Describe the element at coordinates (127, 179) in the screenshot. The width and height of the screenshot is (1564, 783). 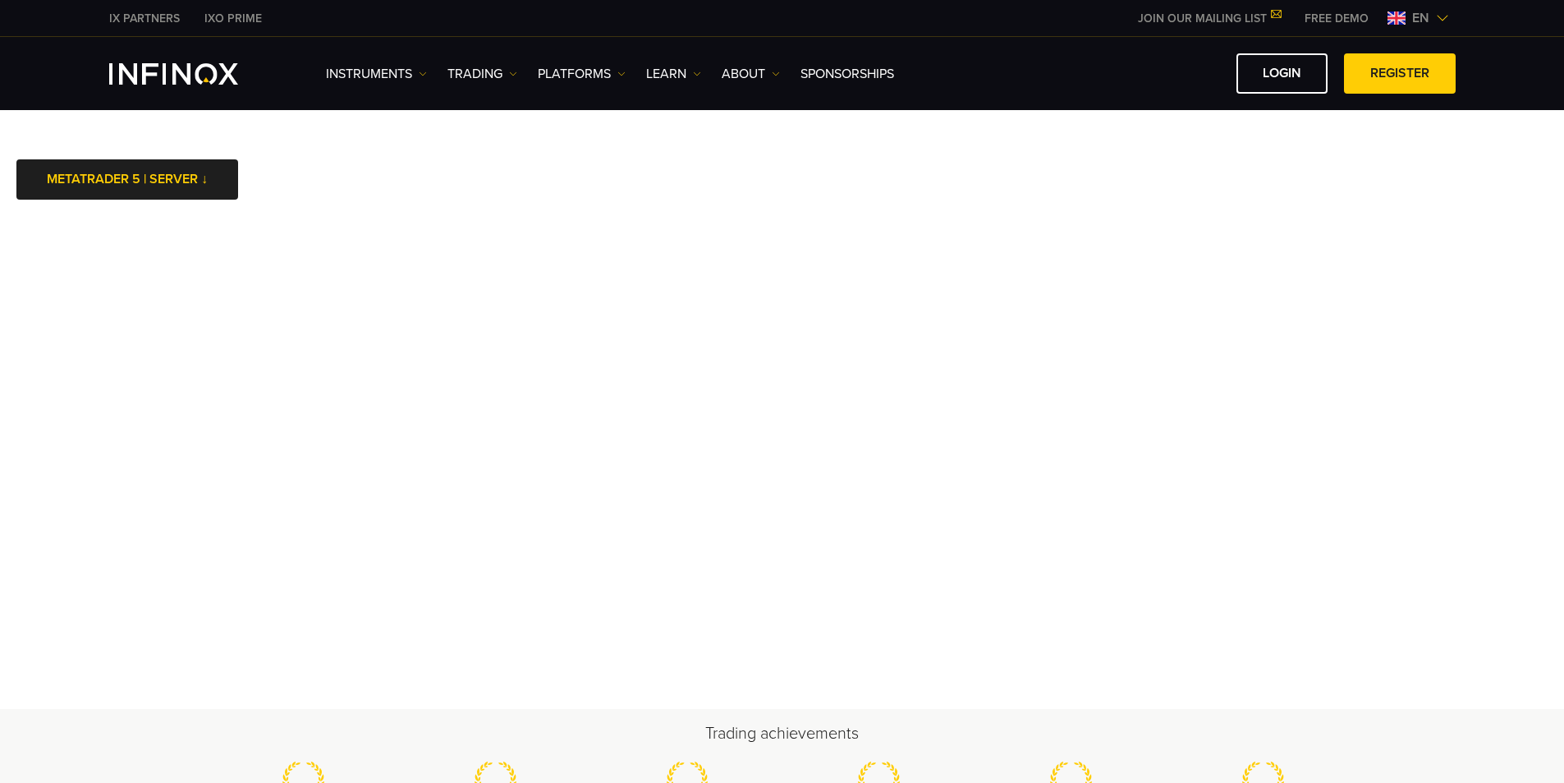
I see `a: METATRADER 5 | SERVER ↓` at that location.